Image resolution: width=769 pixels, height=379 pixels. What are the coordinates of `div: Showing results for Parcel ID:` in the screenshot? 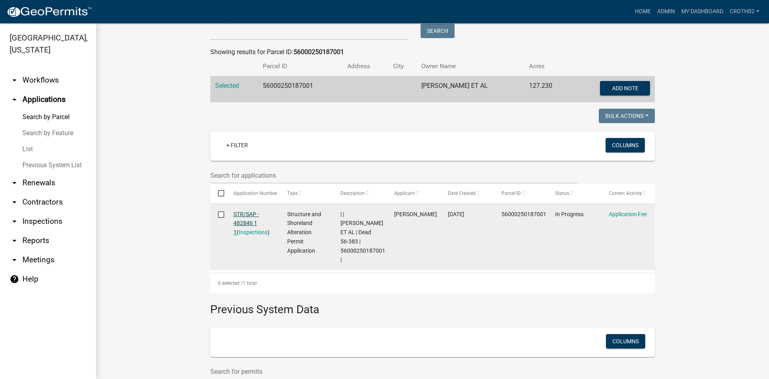 It's located at (433, 52).